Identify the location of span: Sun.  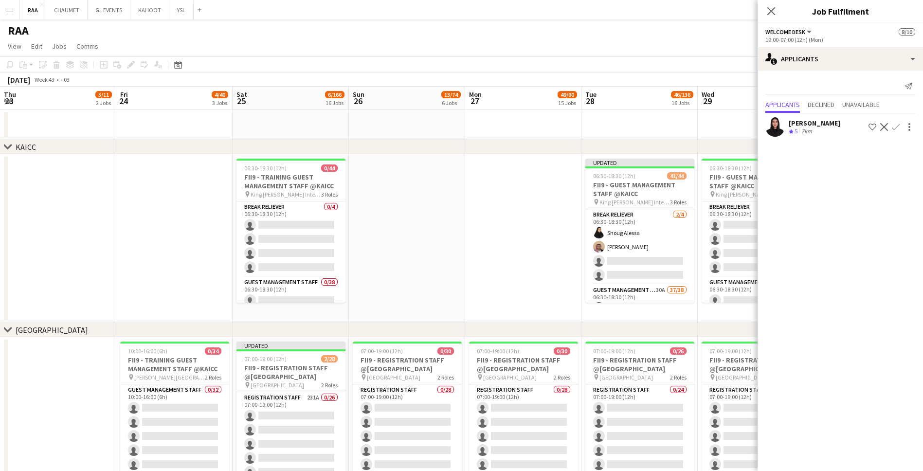
(359, 94).